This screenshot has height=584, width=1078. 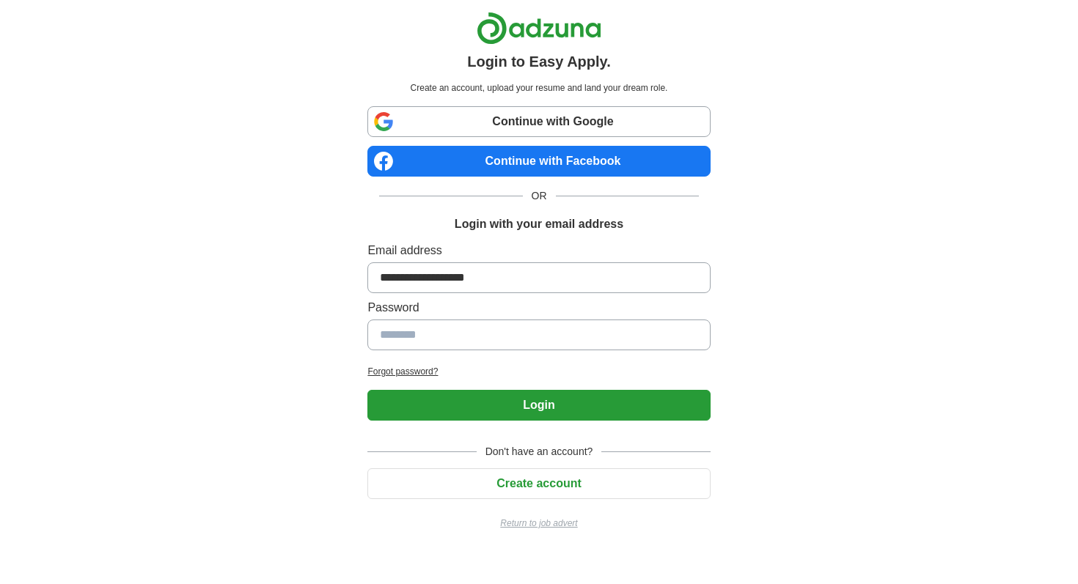 I want to click on span: OR, so click(x=539, y=196).